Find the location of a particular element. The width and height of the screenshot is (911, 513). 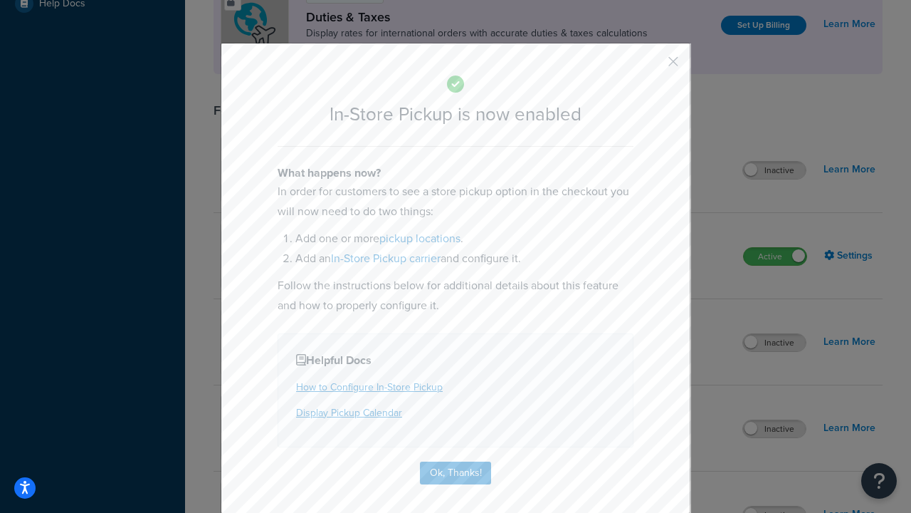

h4: Helpful Docs is located at coordinates (456, 360).